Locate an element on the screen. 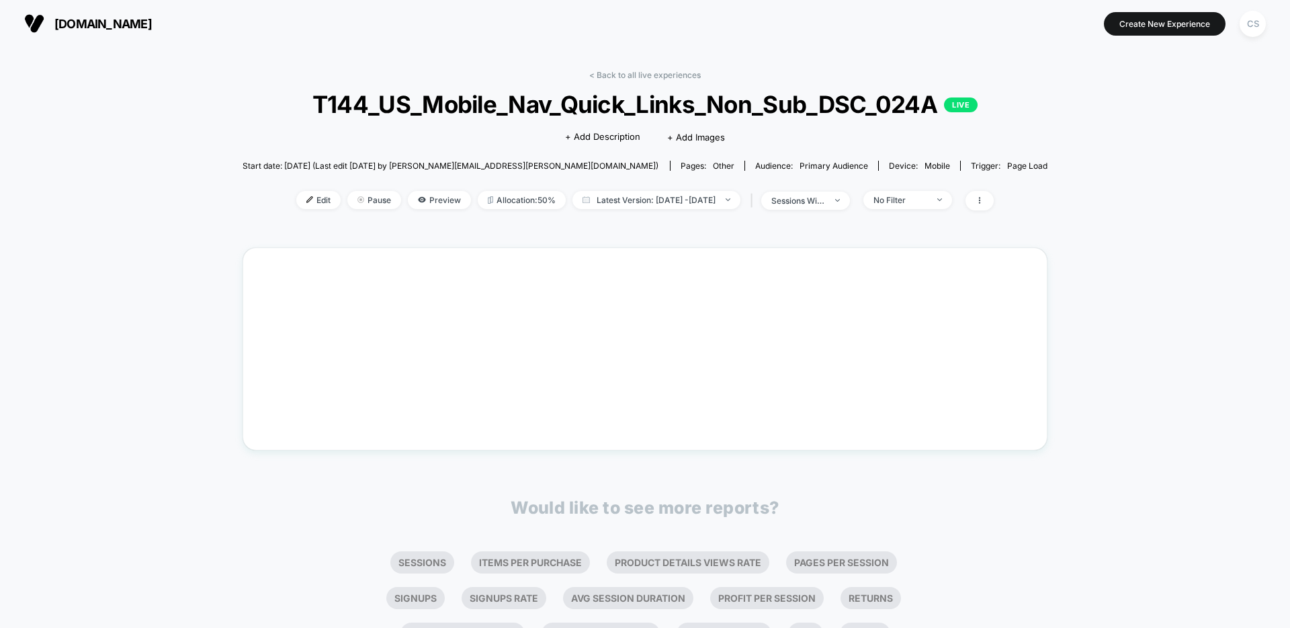 The width and height of the screenshot is (1290, 628). li: Items Per Purchase is located at coordinates (530, 562).